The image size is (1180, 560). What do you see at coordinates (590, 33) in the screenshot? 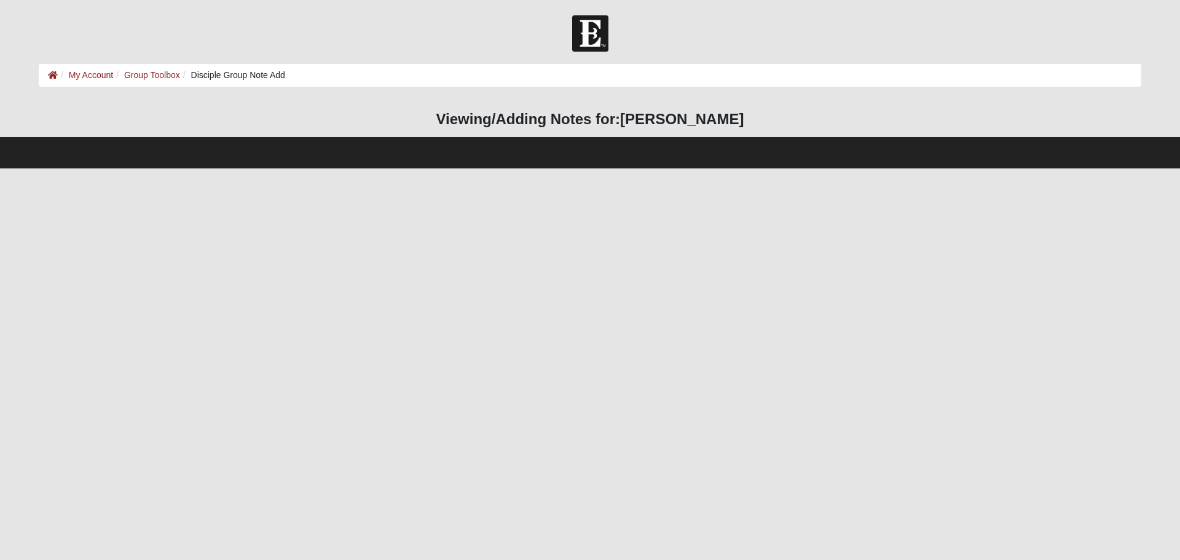
I see `img: Church of Eleven22 Logo` at bounding box center [590, 33].